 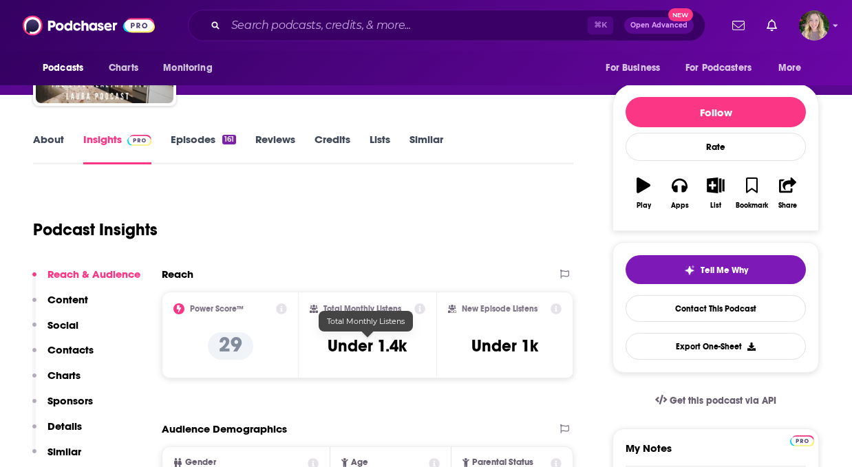 What do you see at coordinates (67, 299) in the screenshot?
I see `p: Content` at bounding box center [67, 299].